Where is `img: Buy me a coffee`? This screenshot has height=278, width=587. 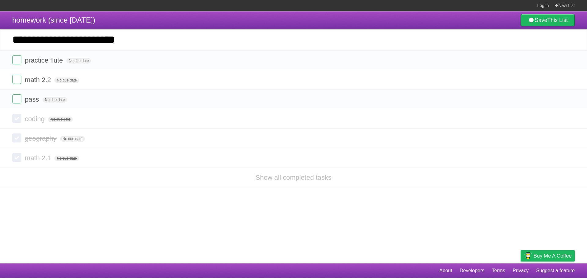
img: Buy me a coffee is located at coordinates (527, 256).